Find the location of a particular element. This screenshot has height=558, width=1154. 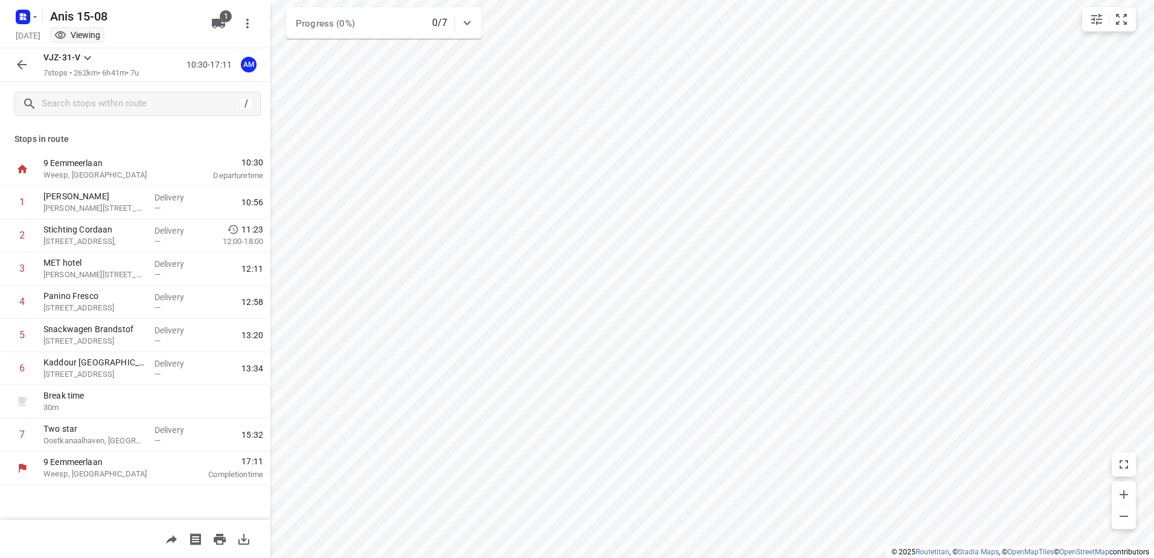

p: 30 m is located at coordinates (94, 408).